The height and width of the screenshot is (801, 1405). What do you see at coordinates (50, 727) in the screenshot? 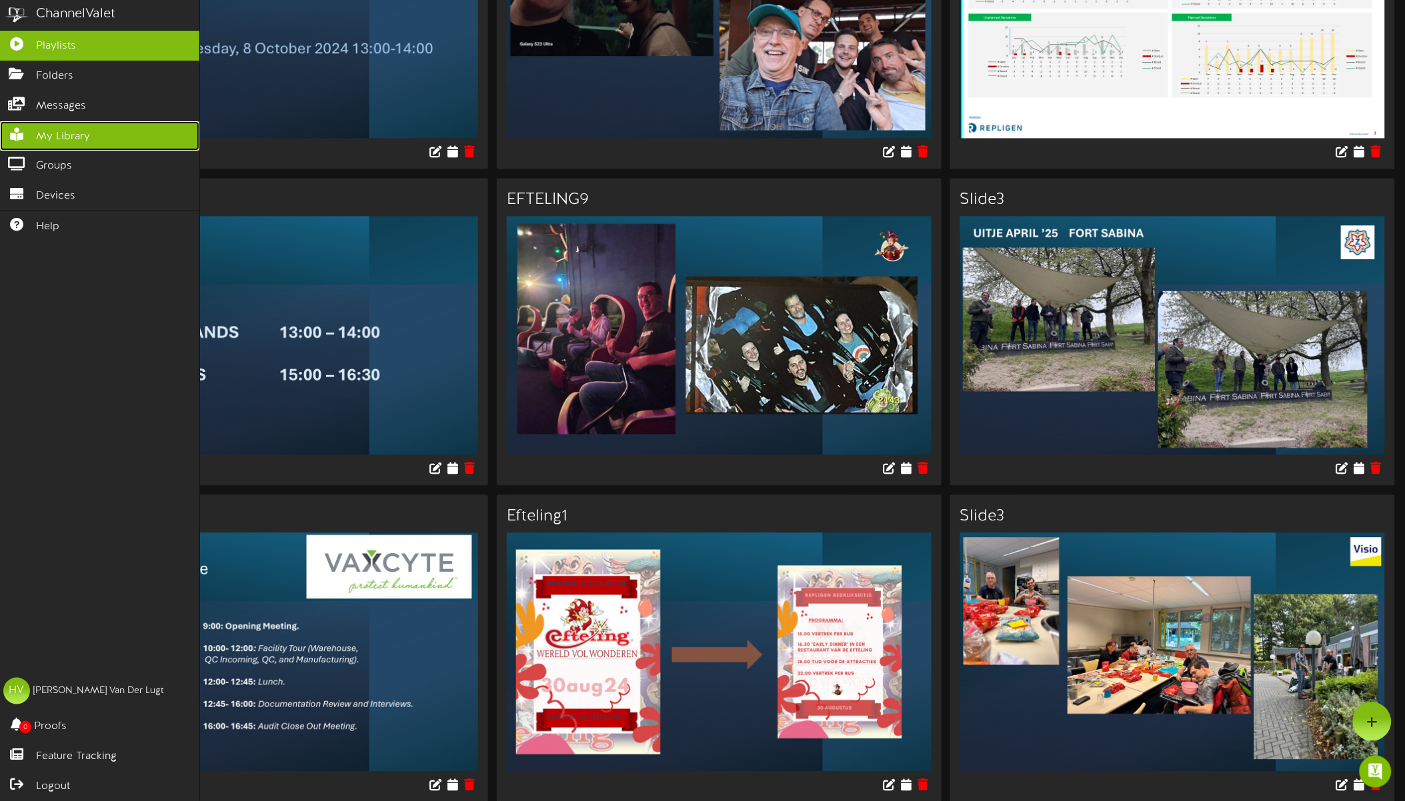
I see `span: Proofs` at bounding box center [50, 727].